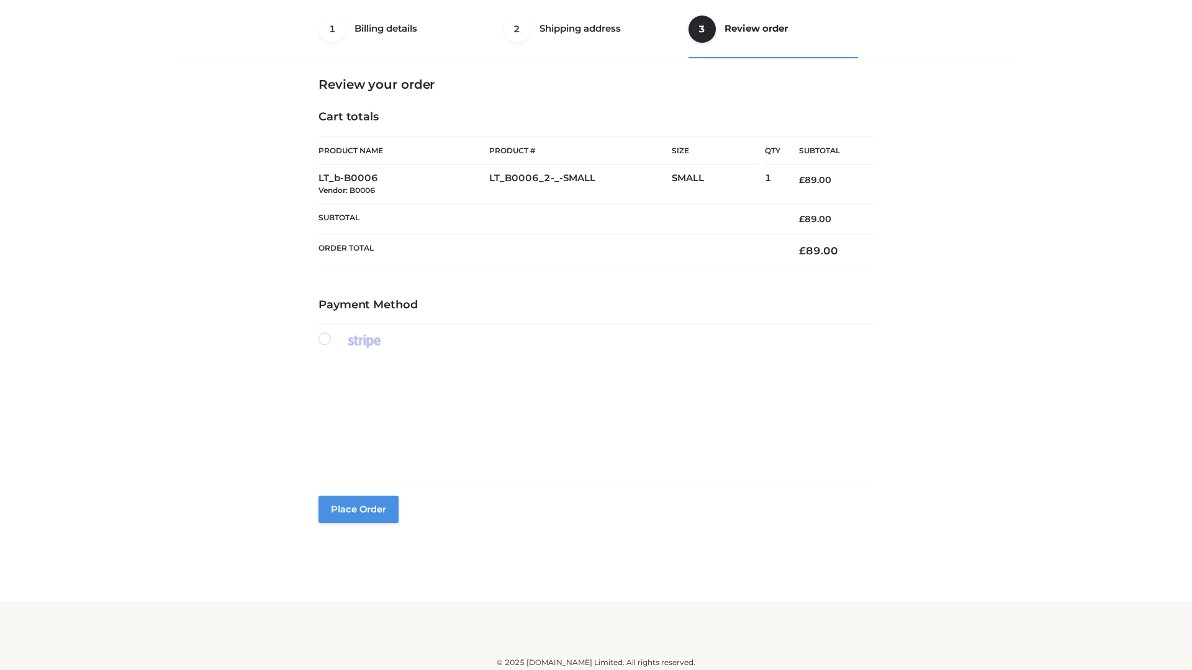  I want to click on th: Size, so click(715, 151).